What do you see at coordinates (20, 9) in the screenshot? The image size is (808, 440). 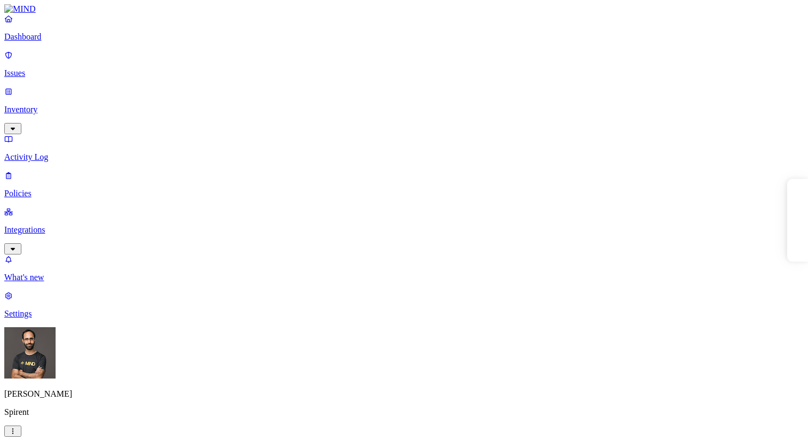 I see `img: MIND` at bounding box center [20, 9].